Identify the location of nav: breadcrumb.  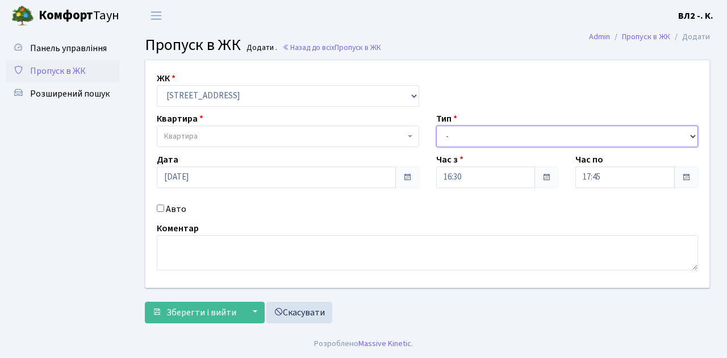
(649, 37).